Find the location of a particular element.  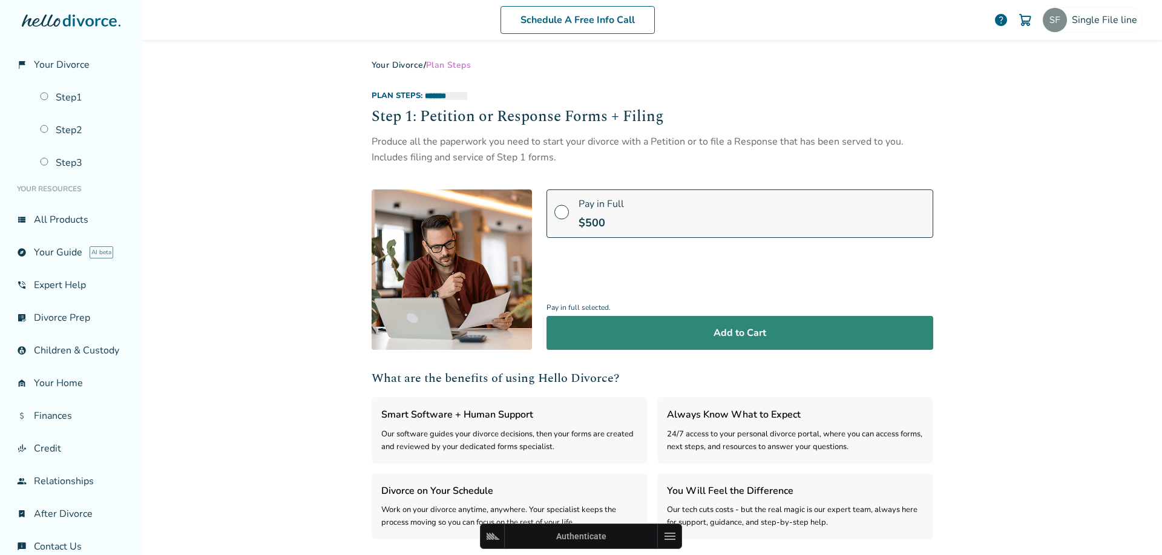

span: account_child is located at coordinates (22, 351).